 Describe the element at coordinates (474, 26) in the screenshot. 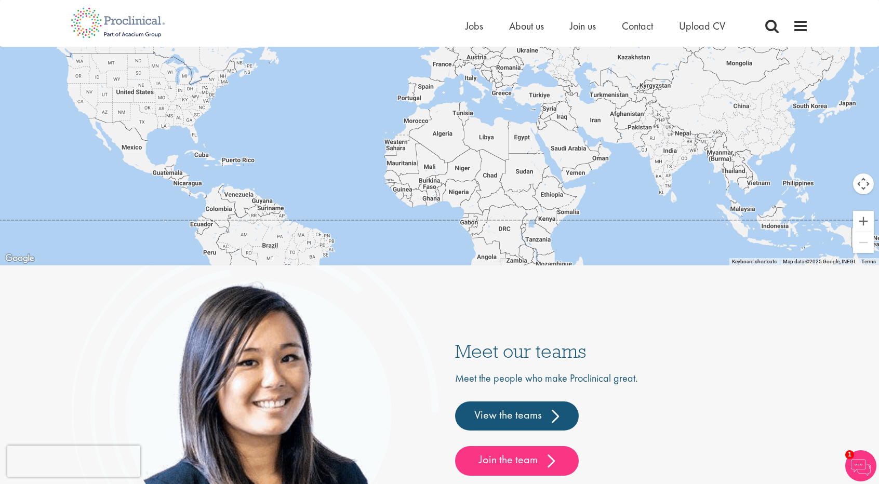

I see `span: Jobs` at that location.